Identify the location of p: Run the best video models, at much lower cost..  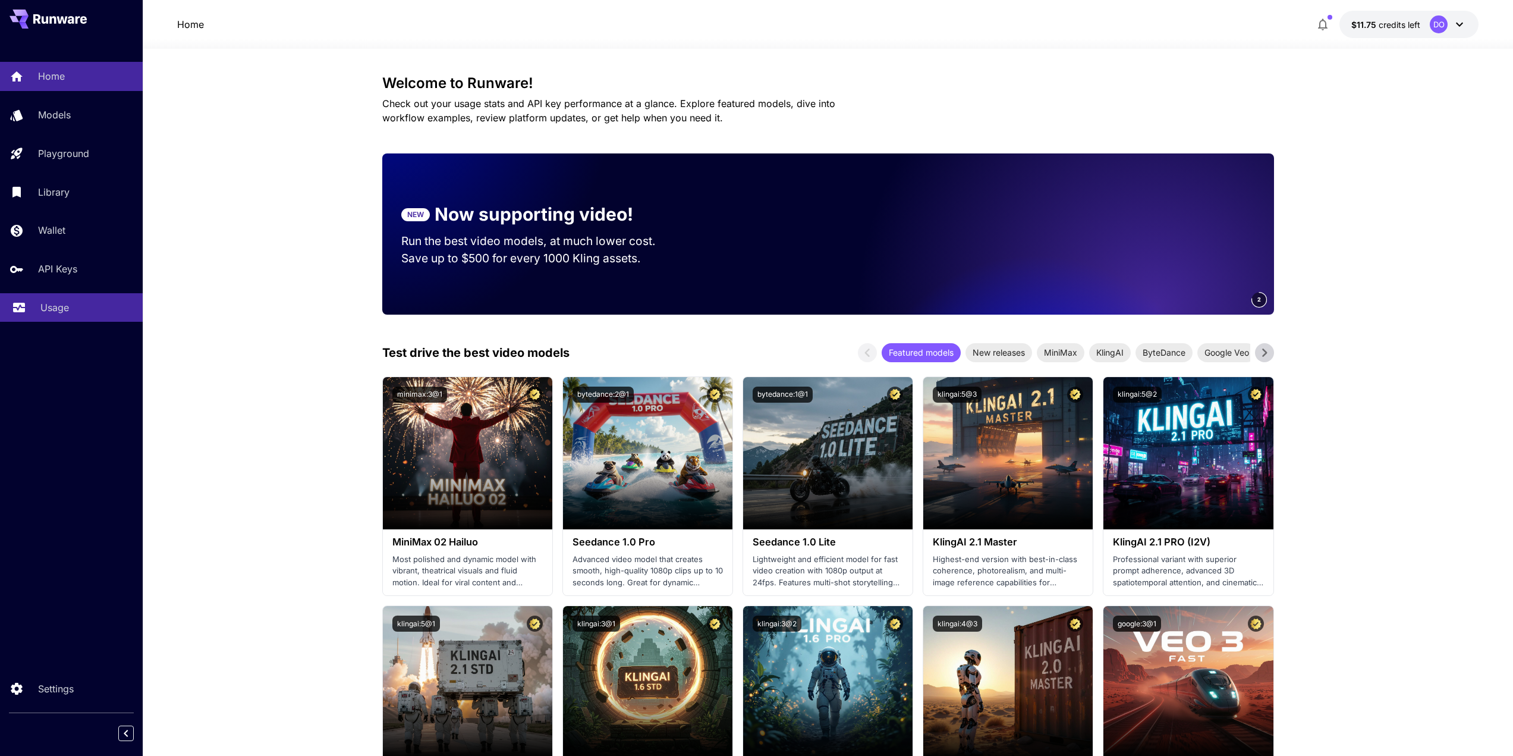
(540, 241).